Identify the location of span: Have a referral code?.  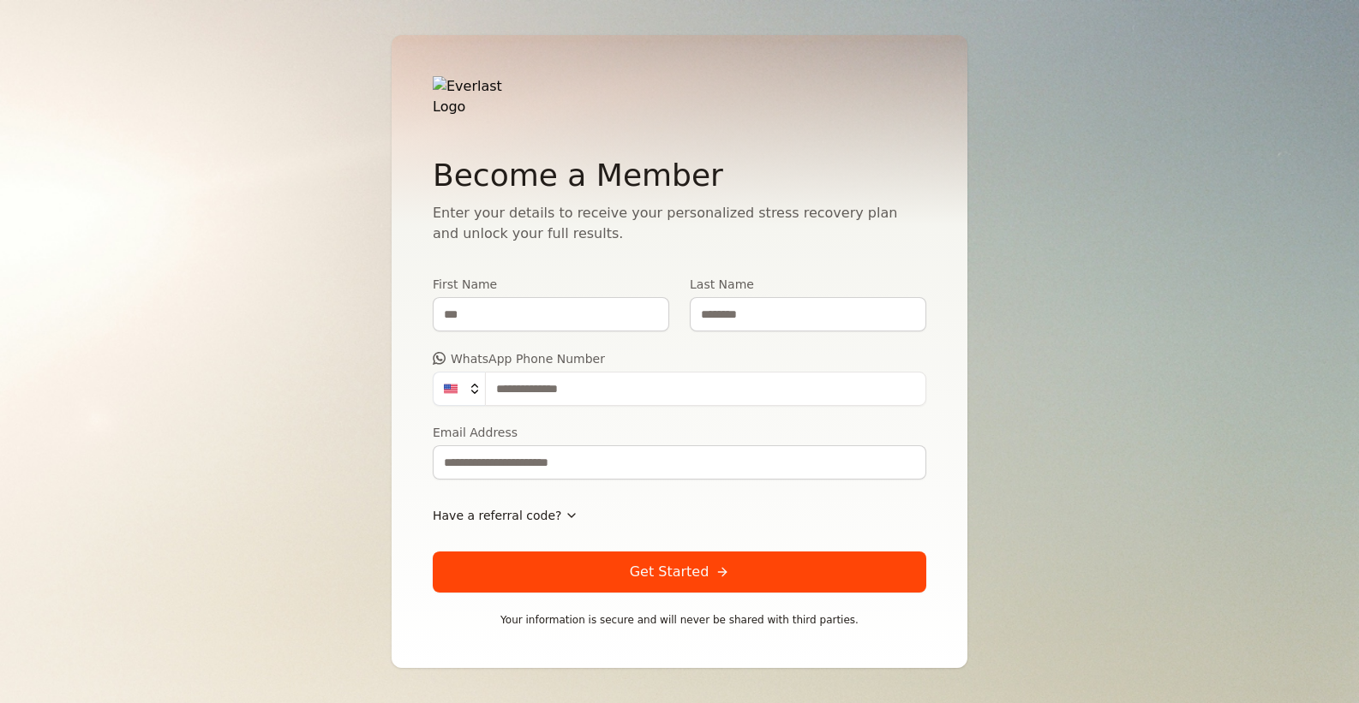
(497, 516).